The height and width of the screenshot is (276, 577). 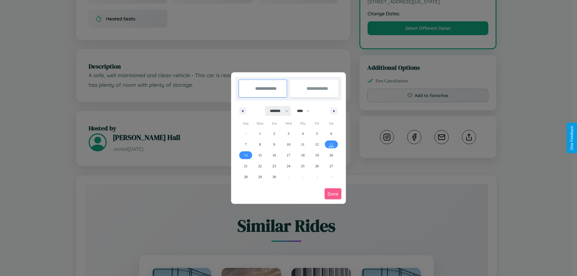 I want to click on button: 30, so click(x=274, y=177).